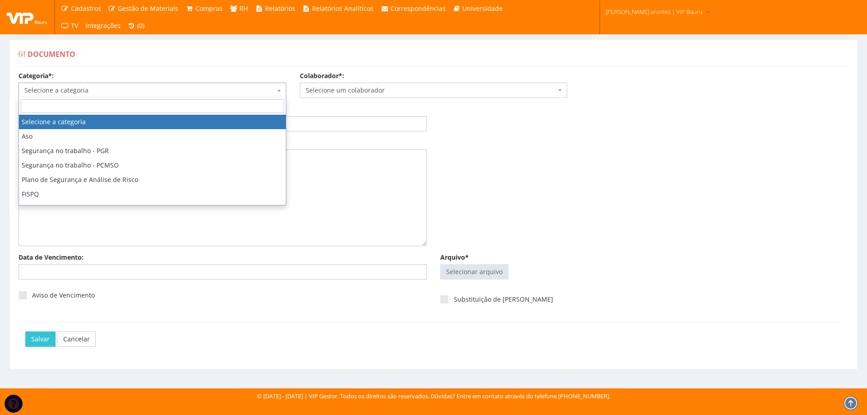  What do you see at coordinates (280, 8) in the screenshot?
I see `span: Relatórios` at bounding box center [280, 8].